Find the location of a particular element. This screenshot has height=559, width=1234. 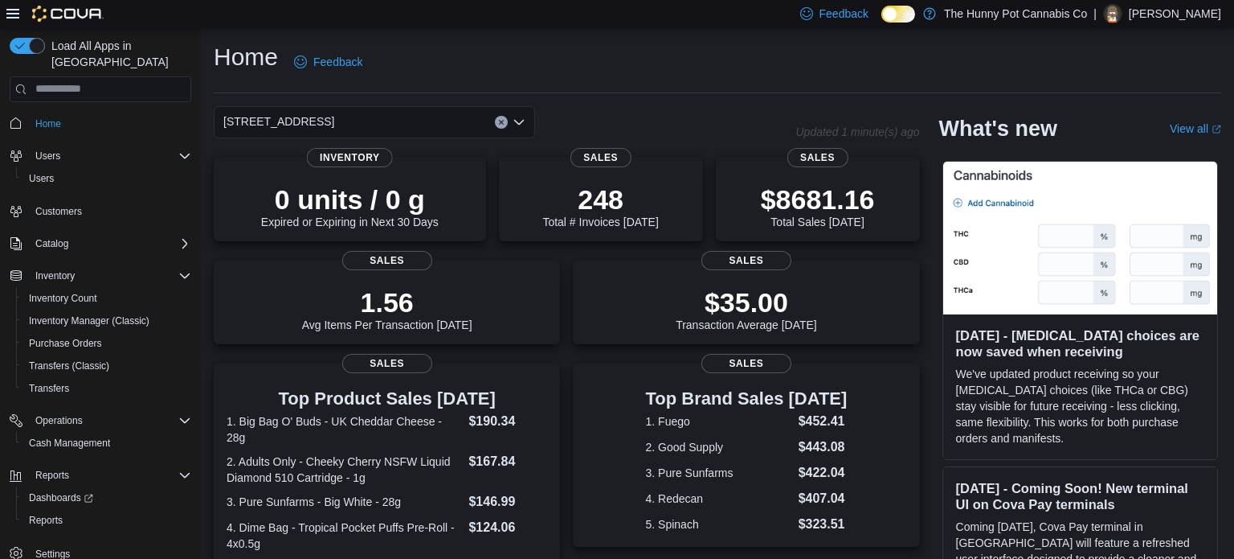

dt: 4. Dime Bag - Tropical Pocket Puffs Pre-Roll - 4x0.5g is located at coordinates (344, 535).